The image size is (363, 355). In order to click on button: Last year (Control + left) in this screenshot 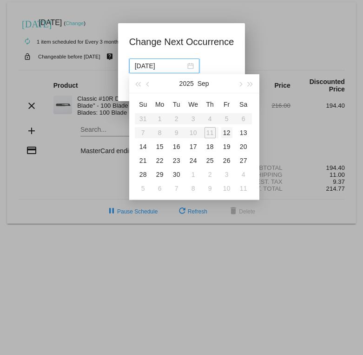, I will do `click(138, 84)`.